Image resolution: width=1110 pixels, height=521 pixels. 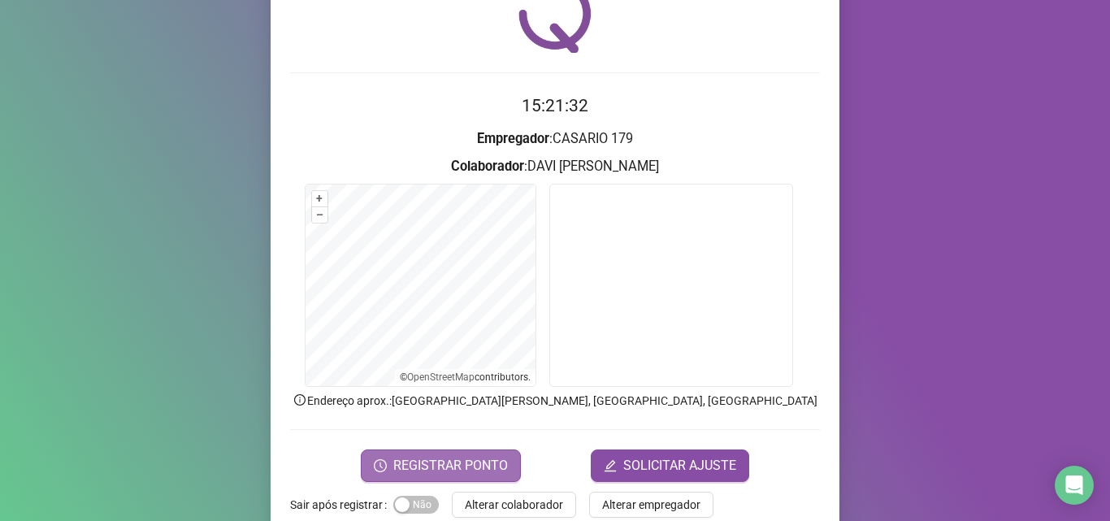 What do you see at coordinates (450, 466) in the screenshot?
I see `span: REGISTRAR PONTO` at bounding box center [450, 466].